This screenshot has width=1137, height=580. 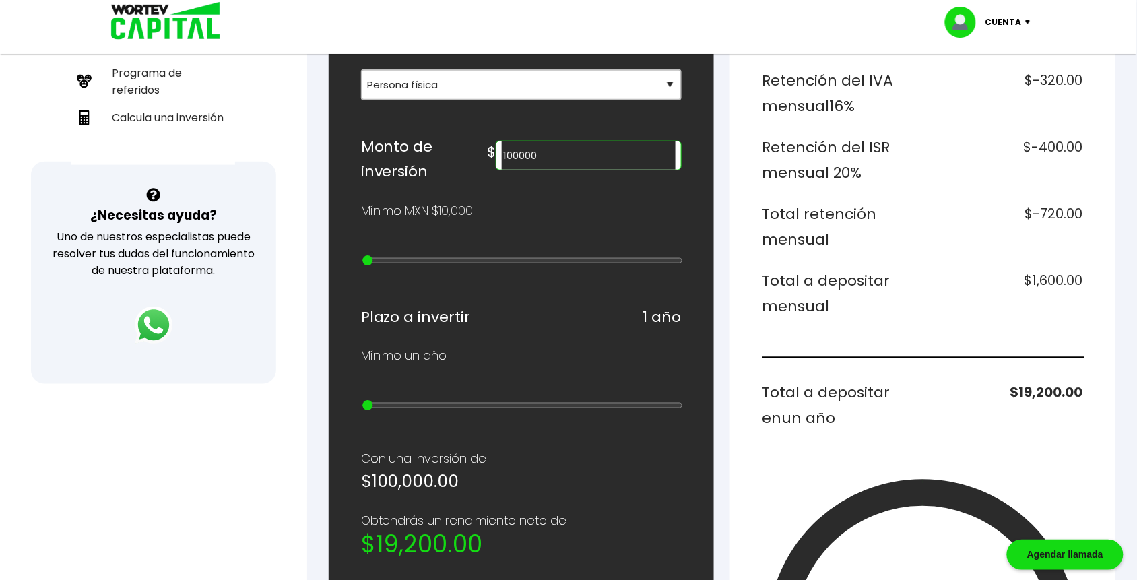 What do you see at coordinates (84, 82) in the screenshot?
I see `img: recomiendanos-icon.9b8e9327.svg` at bounding box center [84, 82].